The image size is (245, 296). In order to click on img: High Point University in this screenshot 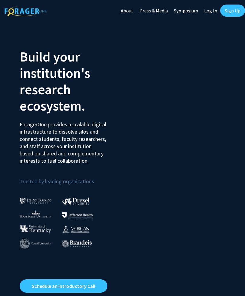, I will do `click(36, 214)`.